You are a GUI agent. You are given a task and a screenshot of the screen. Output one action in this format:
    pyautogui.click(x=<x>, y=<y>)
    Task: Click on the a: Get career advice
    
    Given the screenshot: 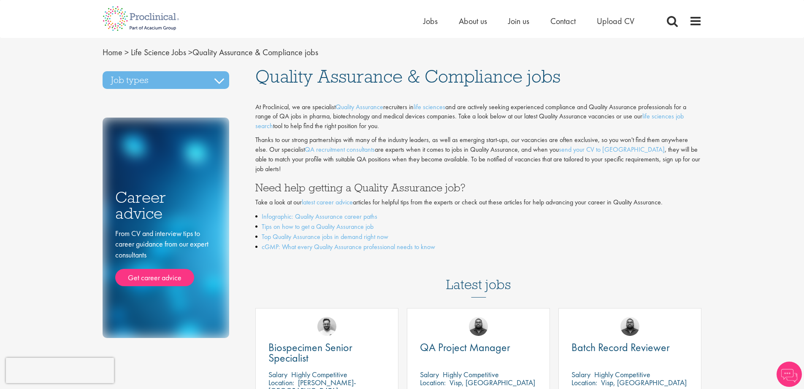 What is the action you would take?
    pyautogui.click(x=154, y=278)
    